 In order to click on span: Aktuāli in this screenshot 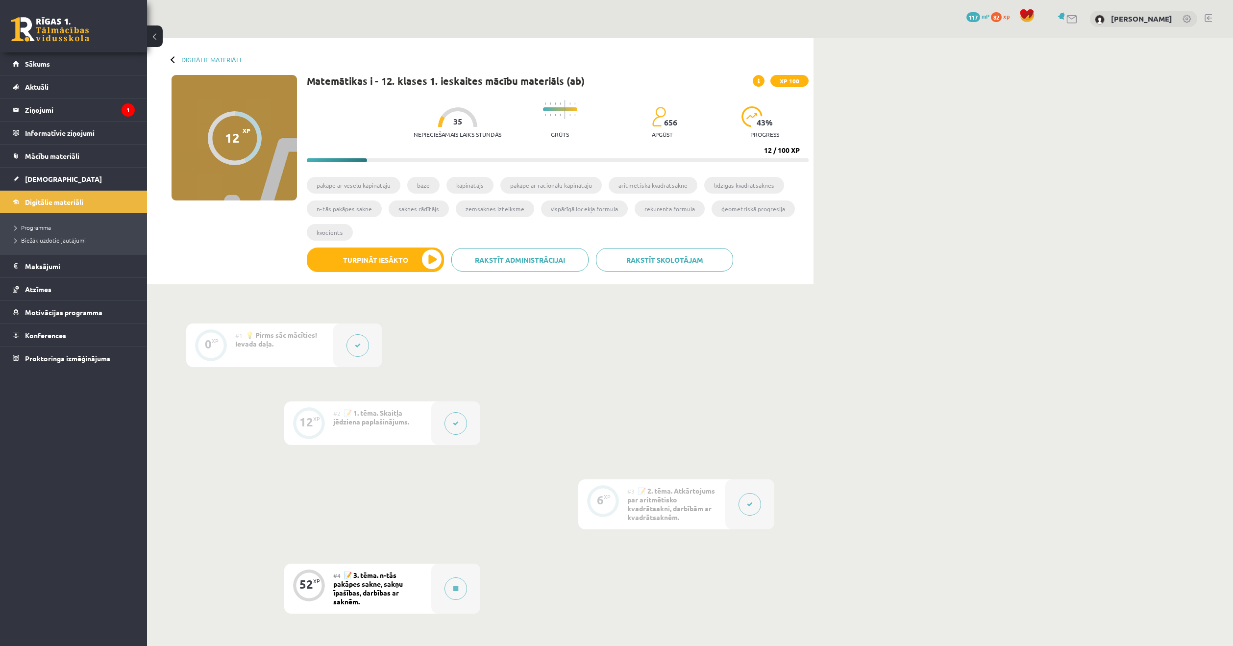, I will do `click(37, 87)`.